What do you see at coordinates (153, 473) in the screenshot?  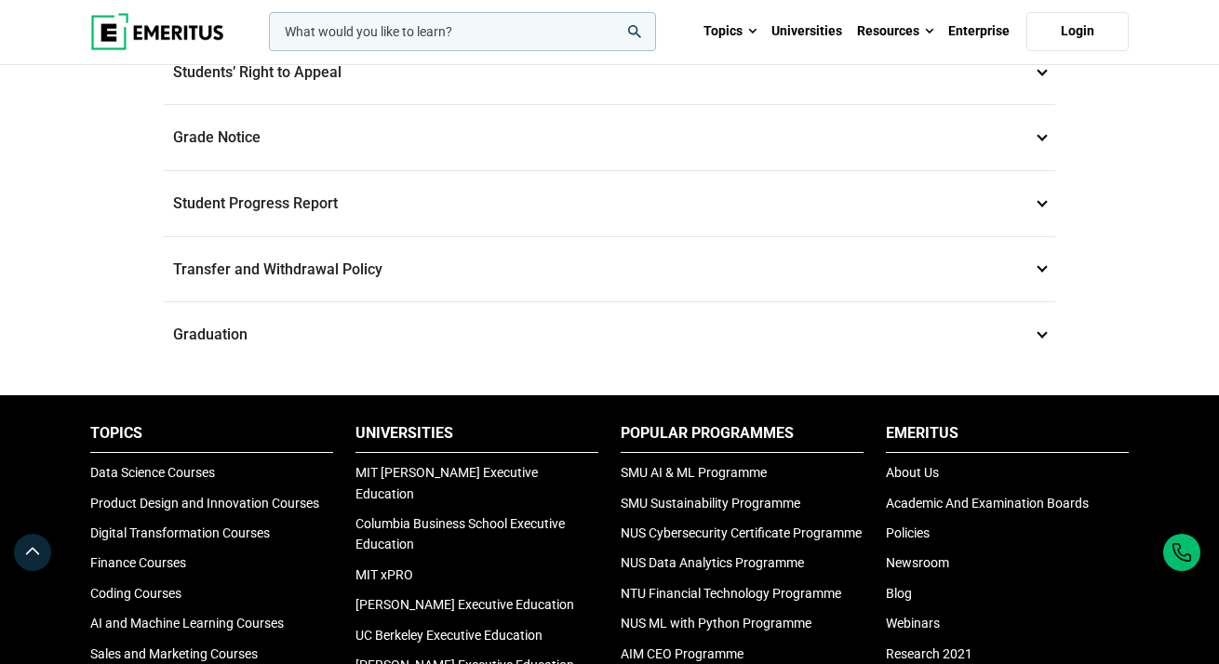 I see `a: Data Science Courses` at bounding box center [153, 473].